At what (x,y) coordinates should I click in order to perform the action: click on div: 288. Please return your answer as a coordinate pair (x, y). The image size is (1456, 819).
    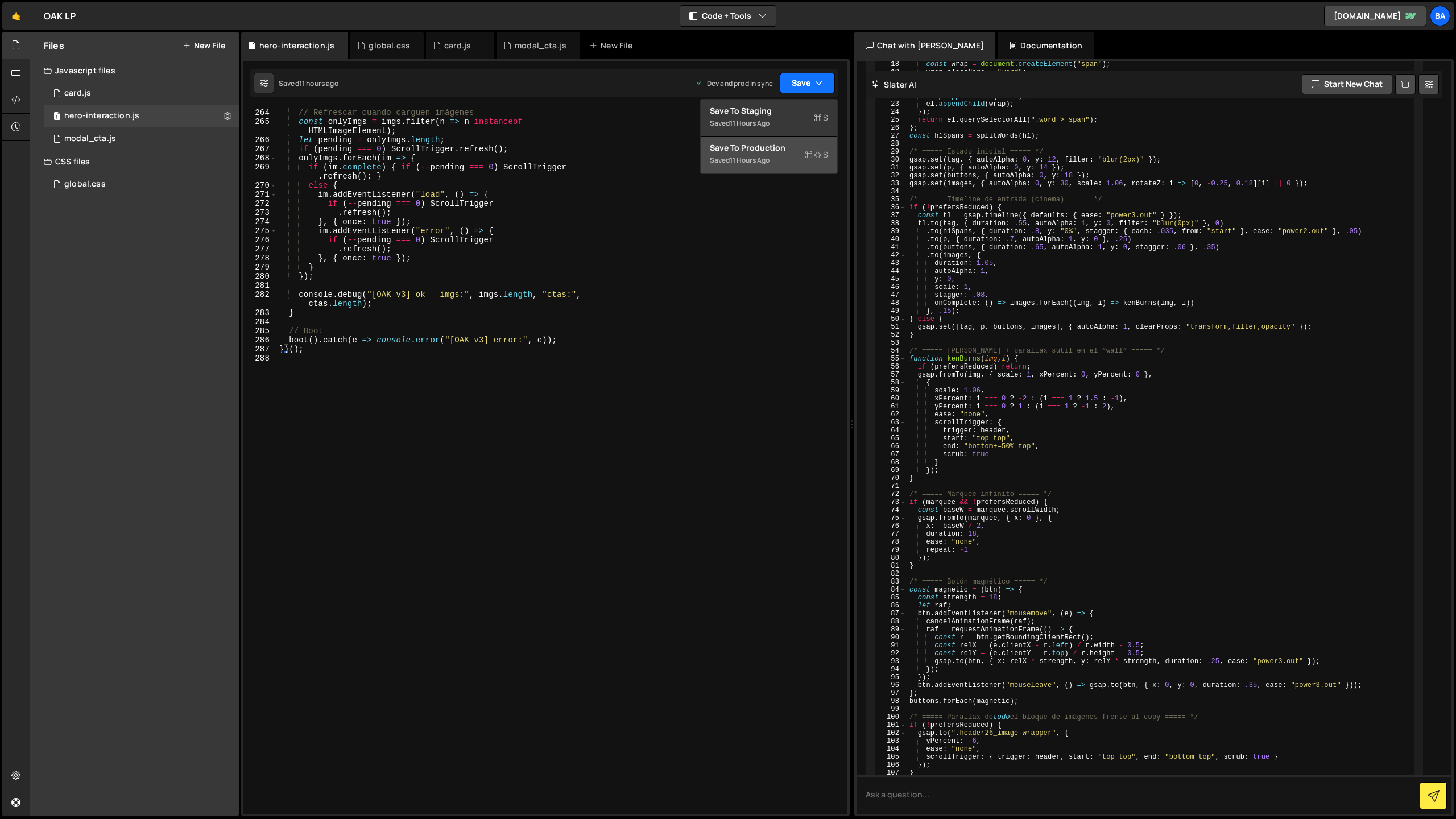
    Looking at the image, I should click on (260, 358).